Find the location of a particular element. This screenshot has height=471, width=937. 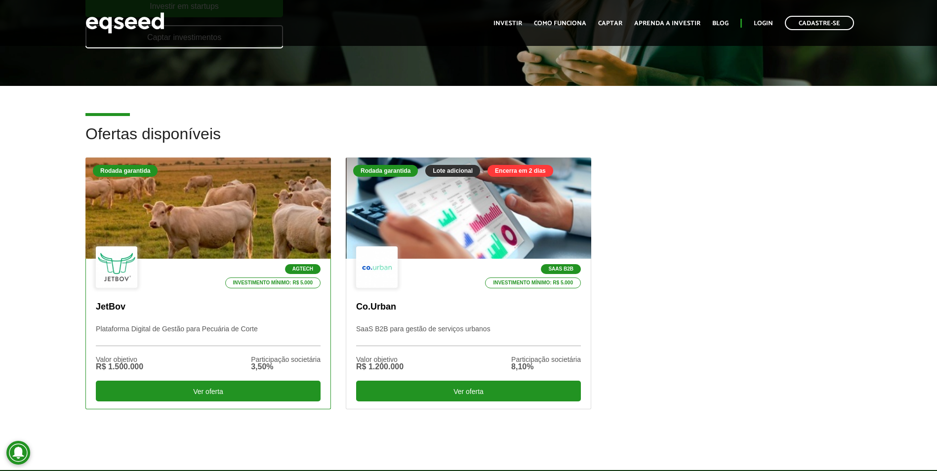

img: EqSeed is located at coordinates (125, 23).